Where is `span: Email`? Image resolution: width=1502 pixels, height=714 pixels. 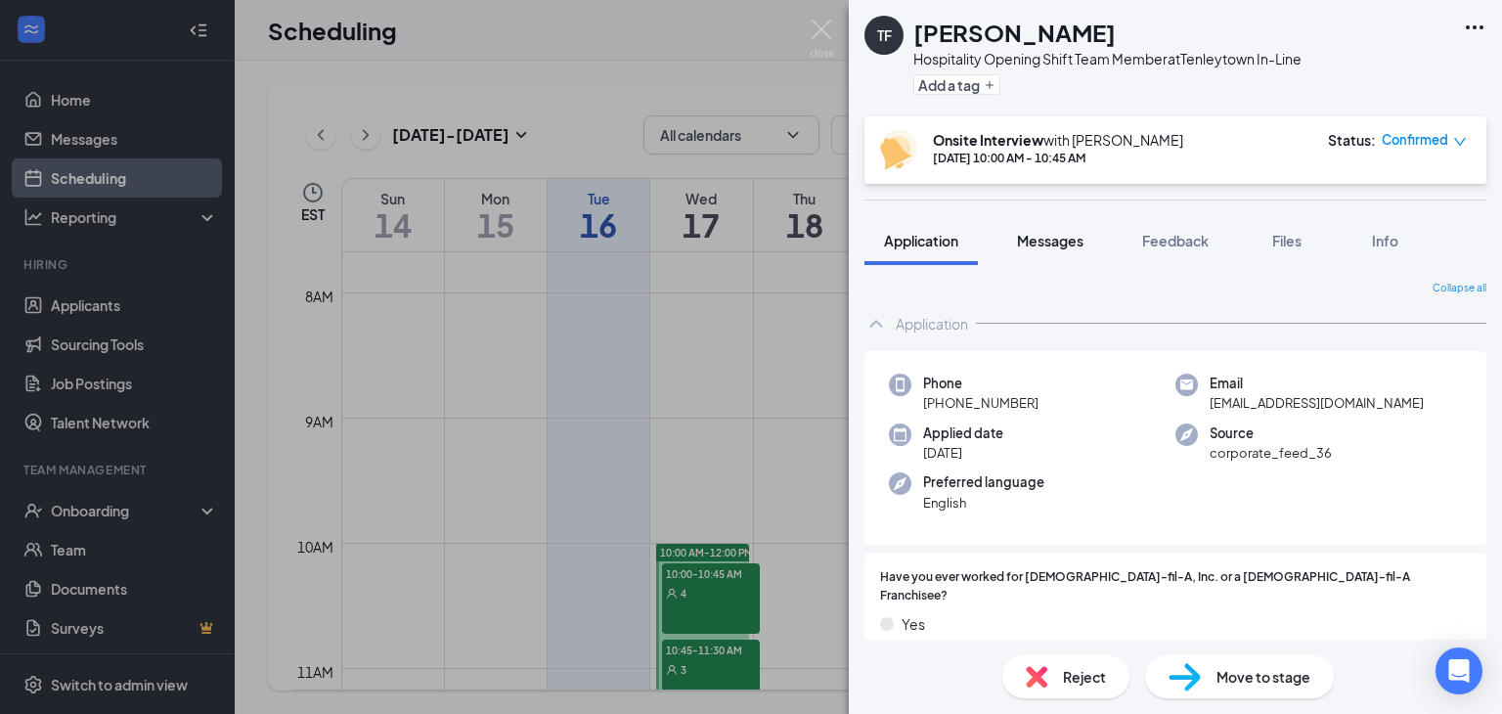 span: Email is located at coordinates (1316, 383).